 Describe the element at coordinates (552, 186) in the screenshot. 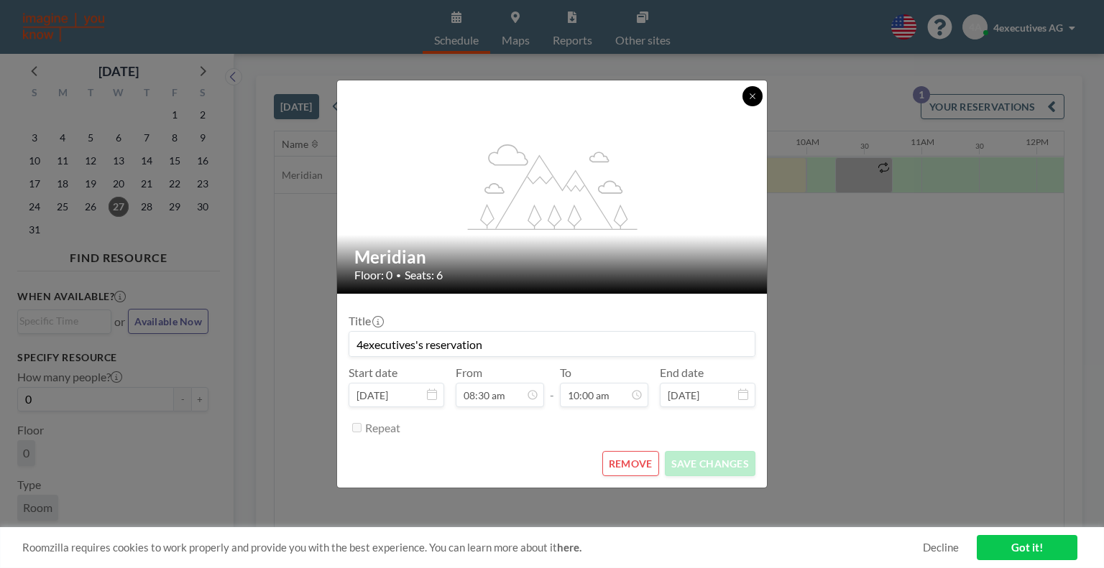

I see `g: flex-grow: 1.2;` at that location.